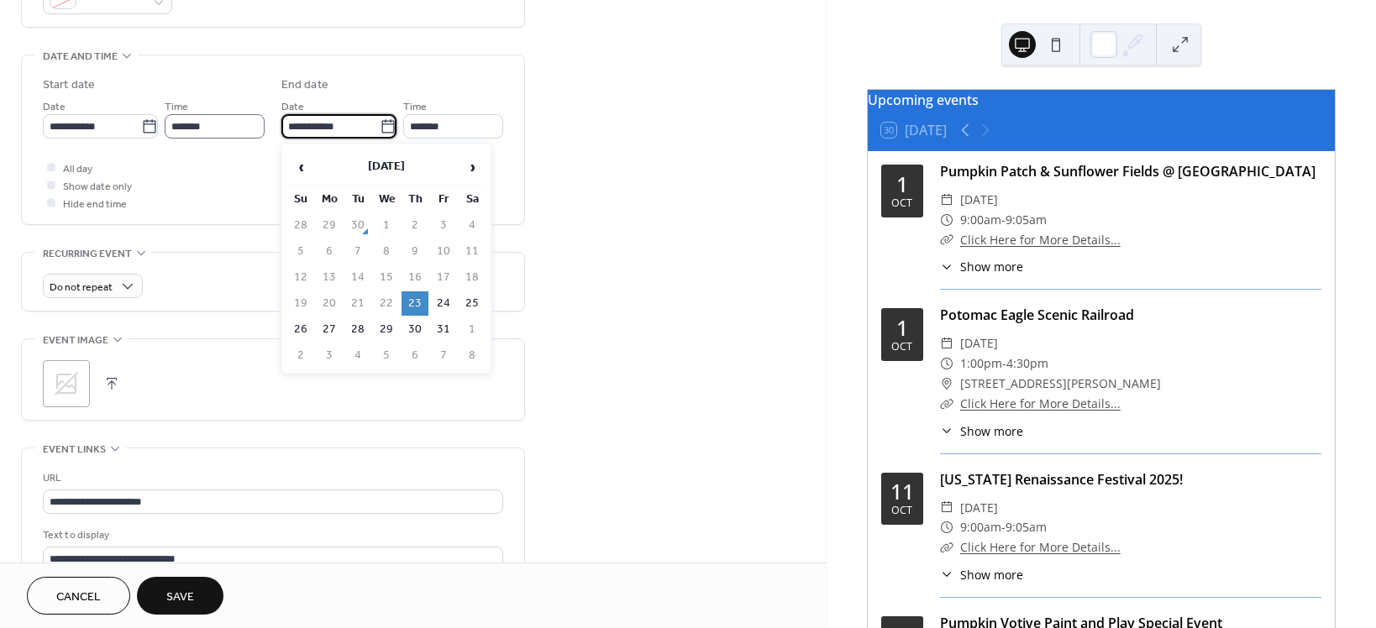 Image resolution: width=1376 pixels, height=628 pixels. I want to click on td: 12, so click(301, 277).